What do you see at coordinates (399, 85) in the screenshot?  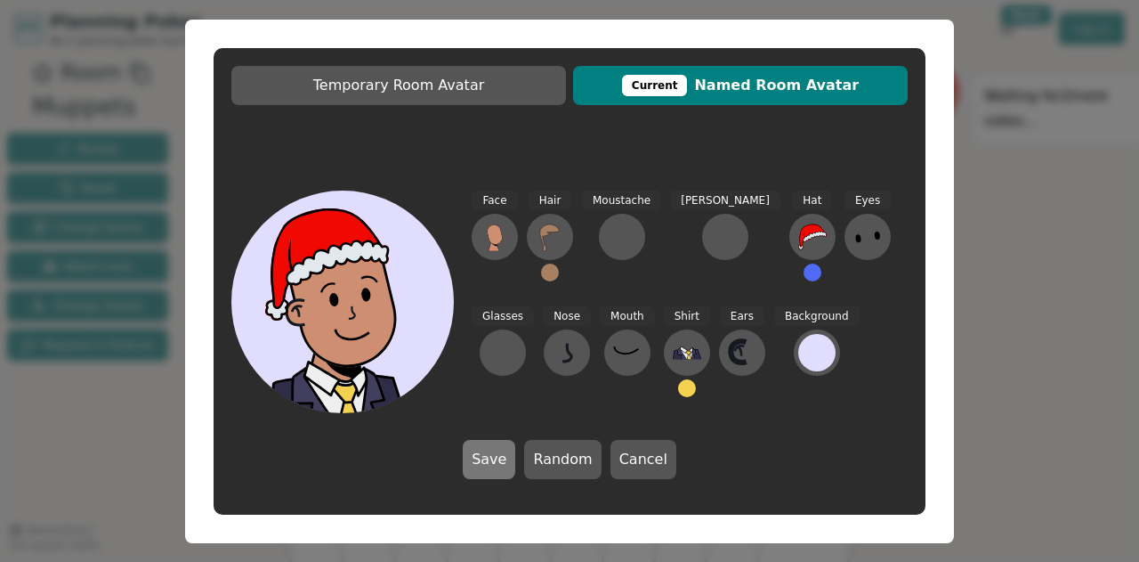 I see `span: Temporary Room Avatar` at bounding box center [399, 85].